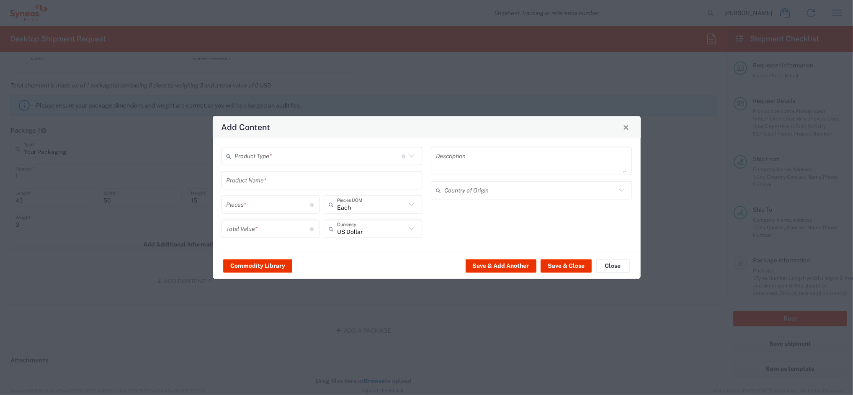  I want to click on button: Save & Add Another, so click(501, 266).